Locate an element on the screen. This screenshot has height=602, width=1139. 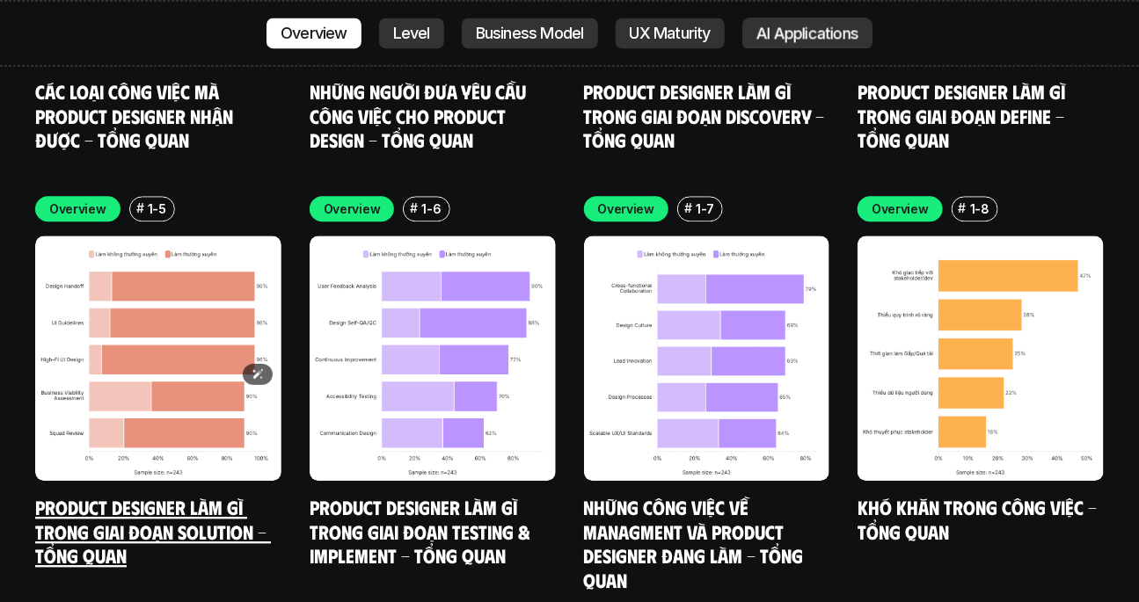
a: Product Designer làm gì trong giai đoạn Solution - Tổng quan is located at coordinates (153, 531).